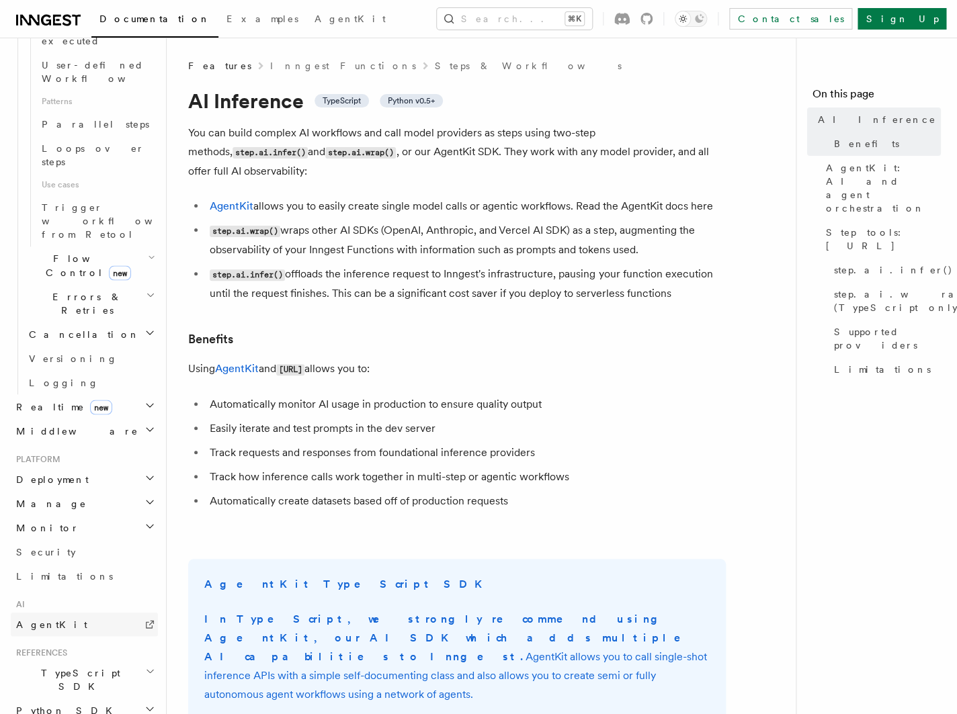 The width and height of the screenshot is (957, 714). I want to click on span: Documentation, so click(155, 19).